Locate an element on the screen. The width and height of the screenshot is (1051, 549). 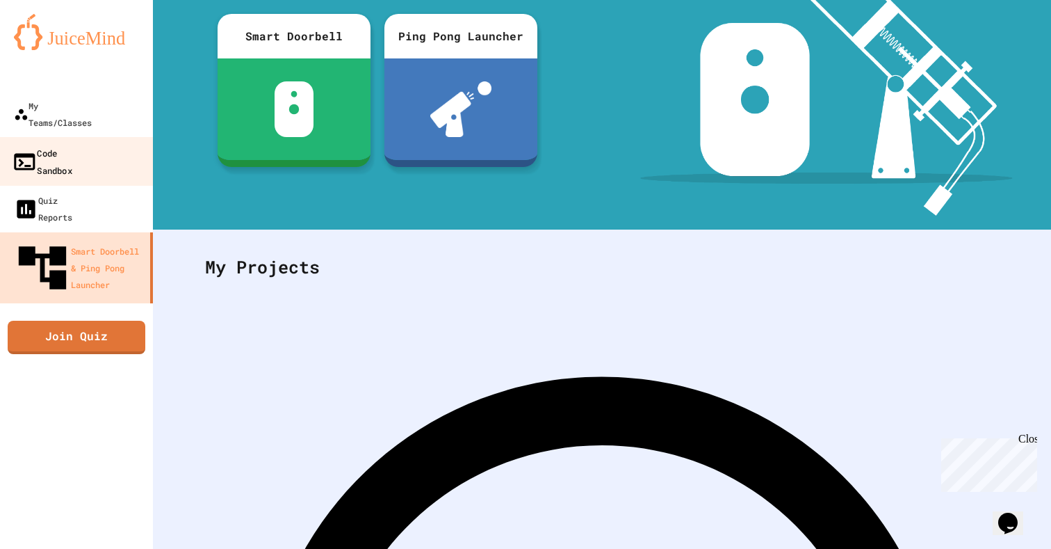
img: sdb-white.svg is located at coordinates (294, 109).